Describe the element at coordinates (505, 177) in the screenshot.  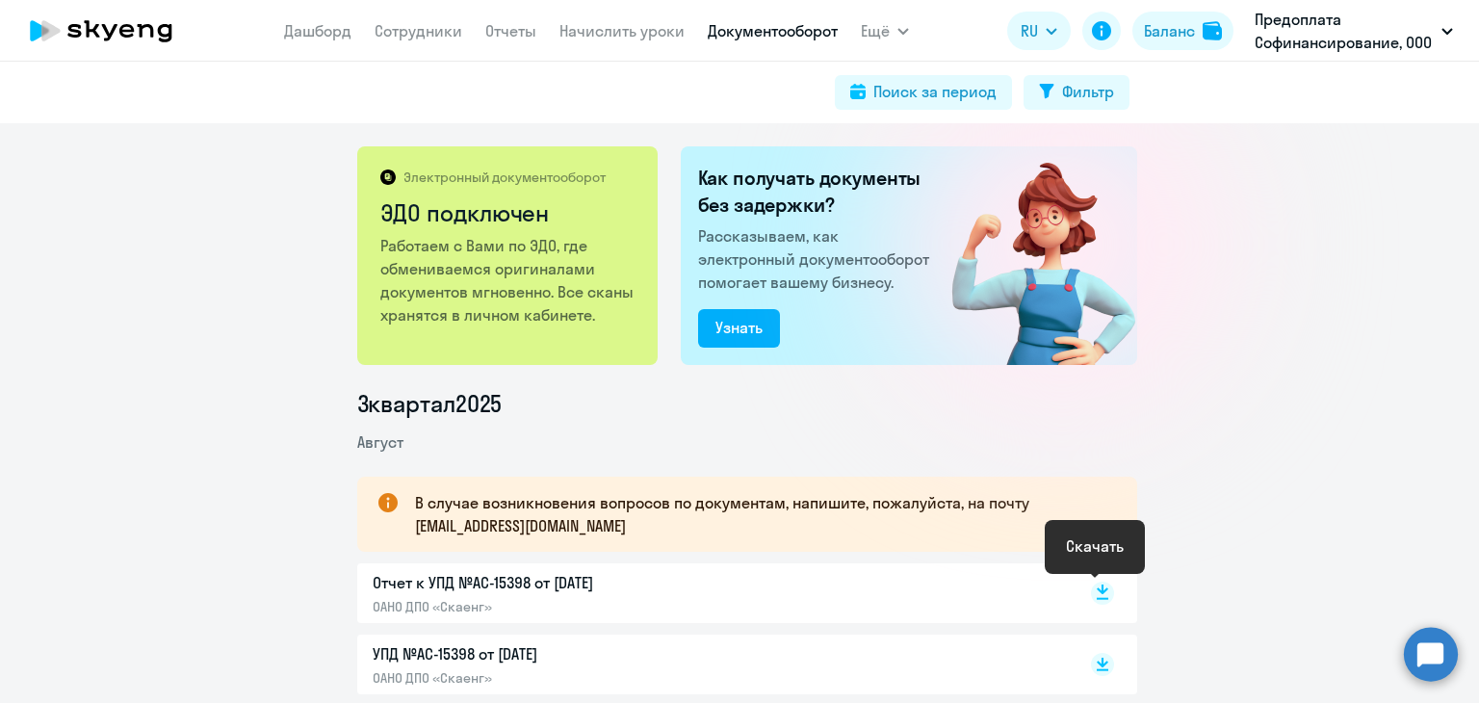
I see `p: Электронный документооборот` at that location.